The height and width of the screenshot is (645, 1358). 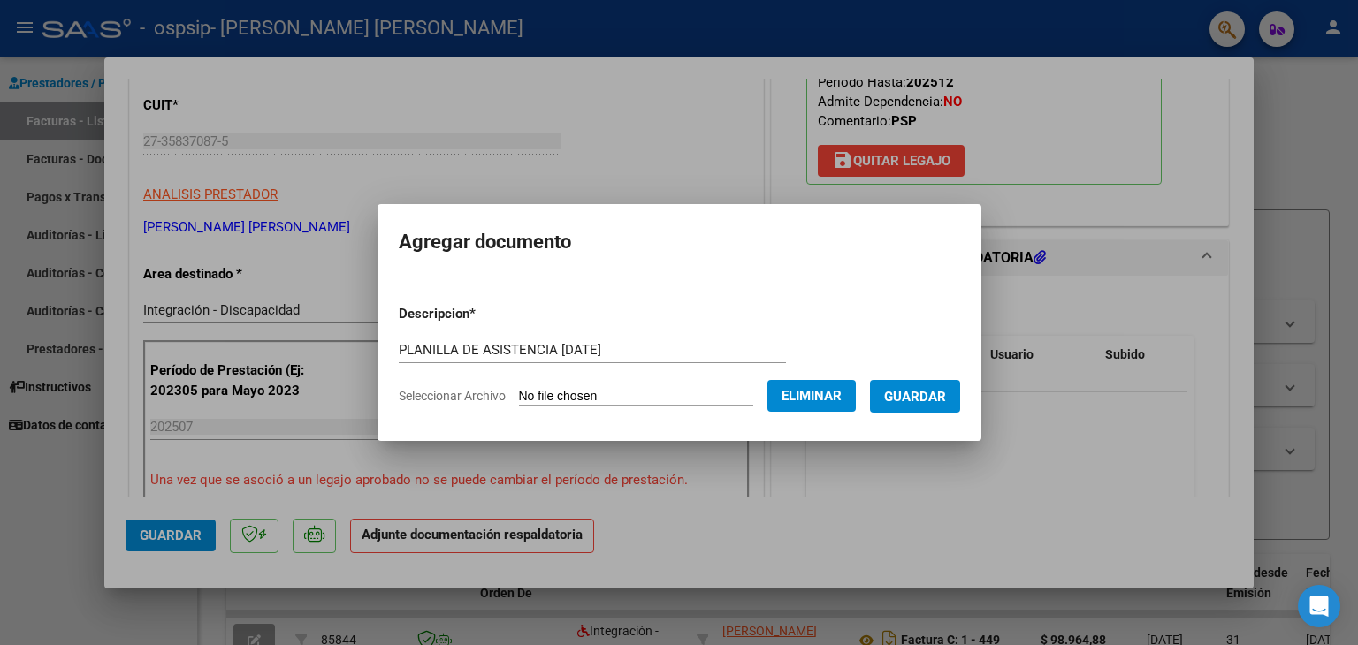 I want to click on h2: Agregar documento, so click(x=679, y=242).